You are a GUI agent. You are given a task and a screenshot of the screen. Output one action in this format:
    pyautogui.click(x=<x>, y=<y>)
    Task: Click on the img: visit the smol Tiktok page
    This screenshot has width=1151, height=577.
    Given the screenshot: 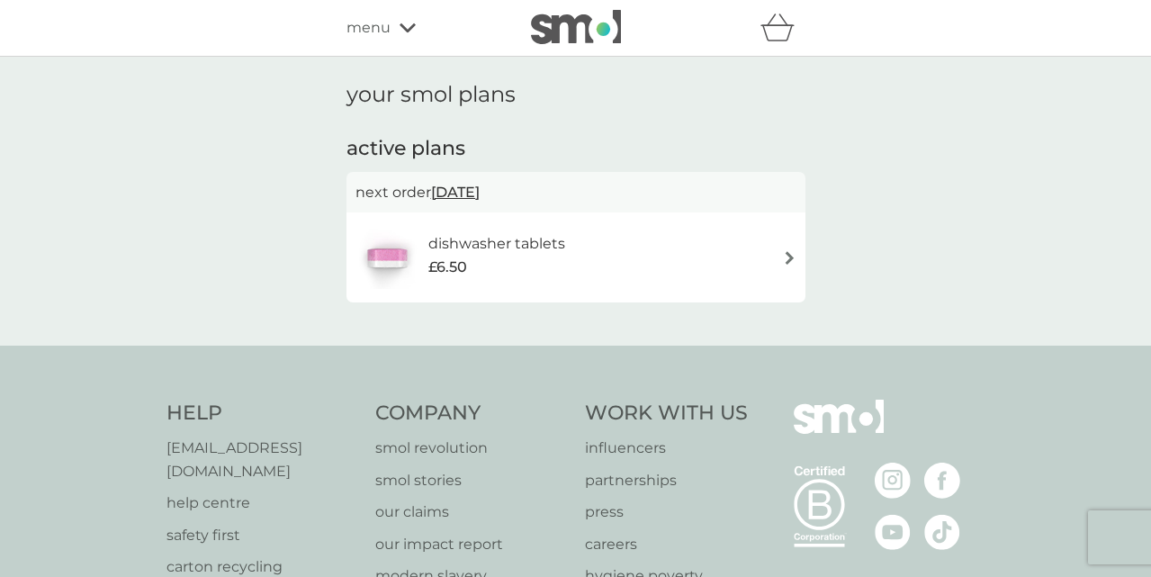 What is the action you would take?
    pyautogui.click(x=942, y=532)
    